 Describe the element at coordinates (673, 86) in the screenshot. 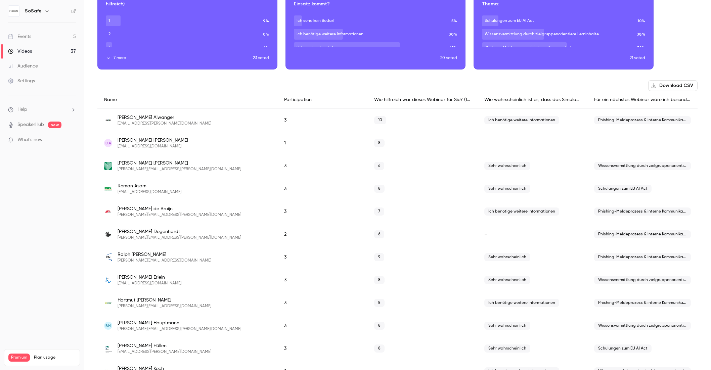

I see `button: Download CSV` at that location.